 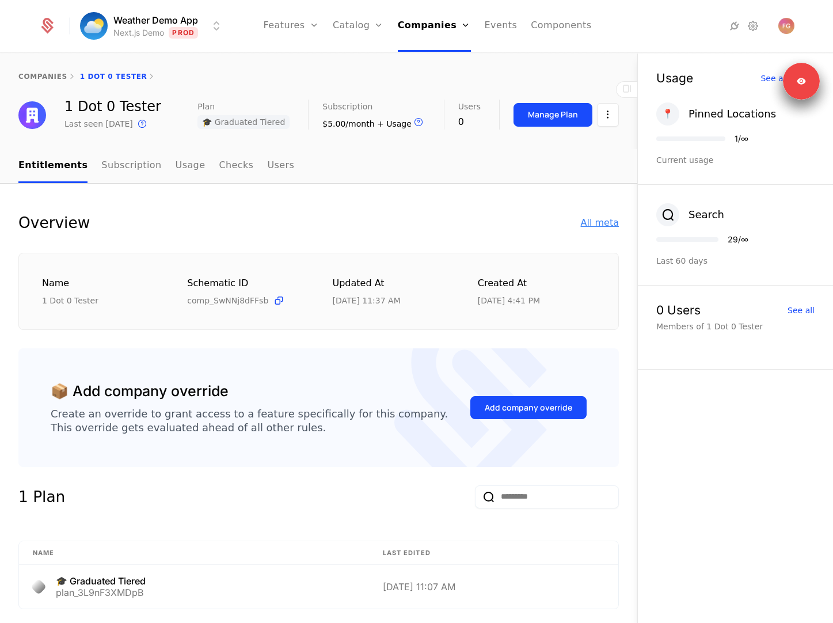 What do you see at coordinates (236, 166) in the screenshot?
I see `a: Checks` at bounding box center [236, 166].